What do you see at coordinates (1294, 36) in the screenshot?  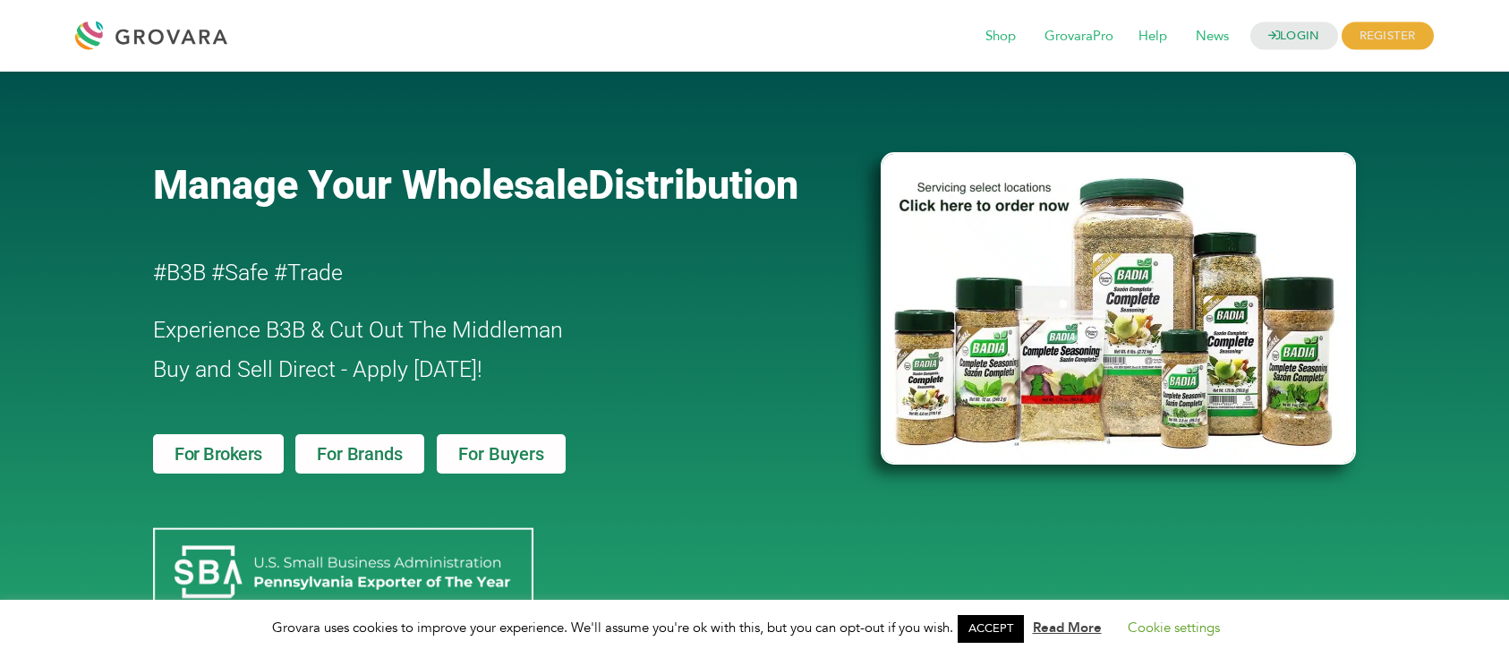 I see `a: LOGIN` at bounding box center [1294, 36].